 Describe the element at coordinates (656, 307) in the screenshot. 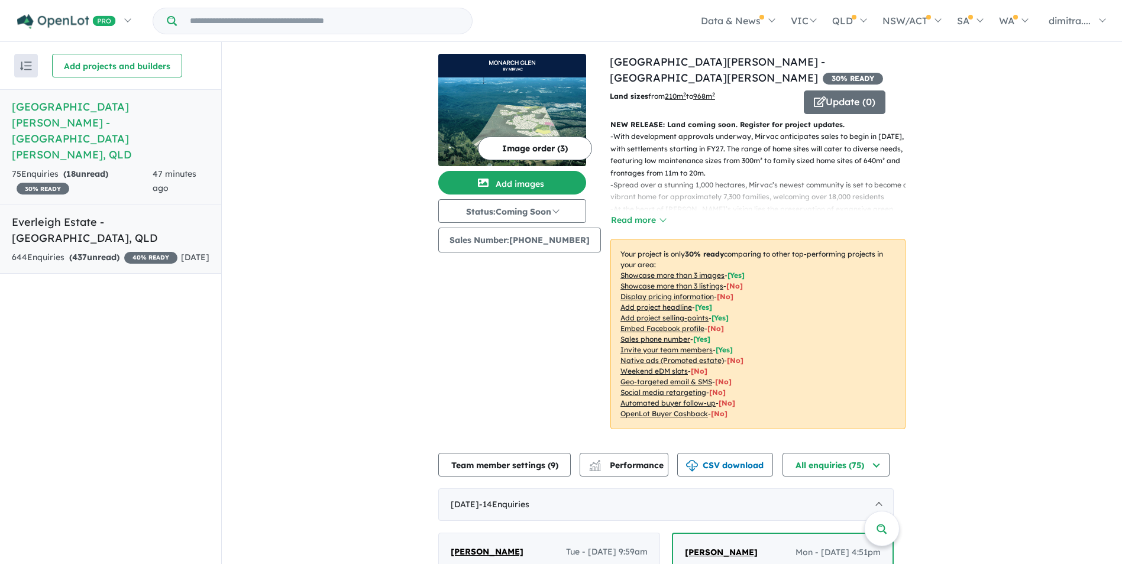

I see `u: Add project headline` at that location.